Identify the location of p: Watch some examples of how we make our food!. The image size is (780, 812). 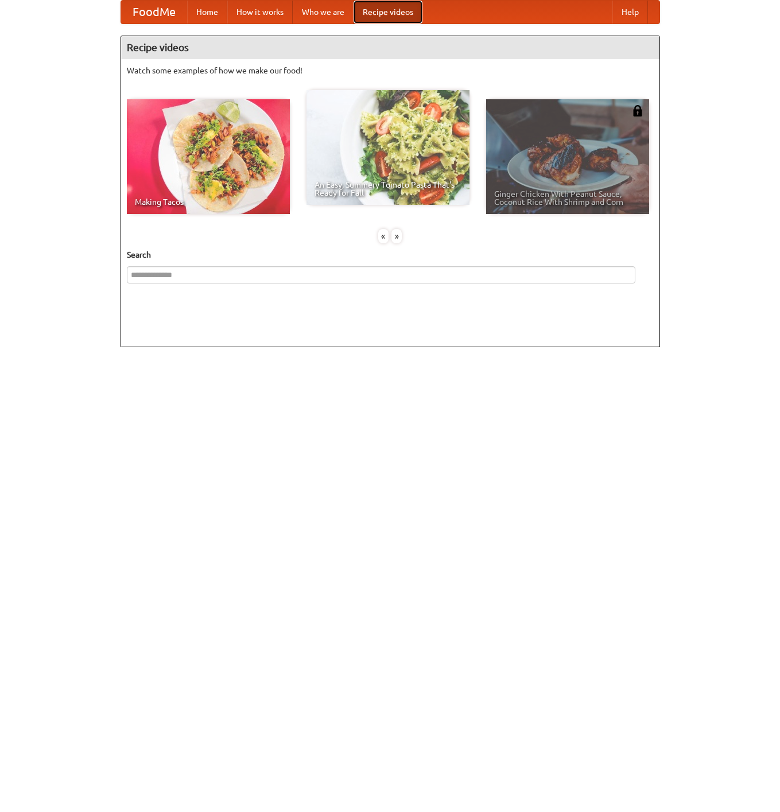
(390, 71).